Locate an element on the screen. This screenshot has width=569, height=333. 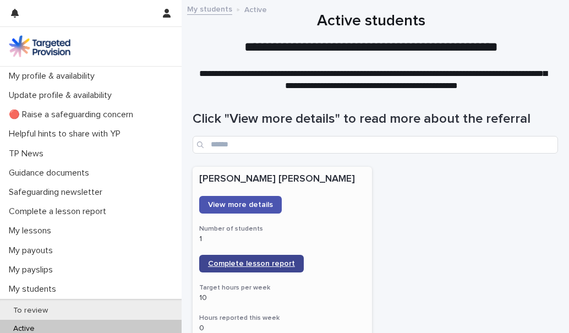
input: Search is located at coordinates (375, 145).